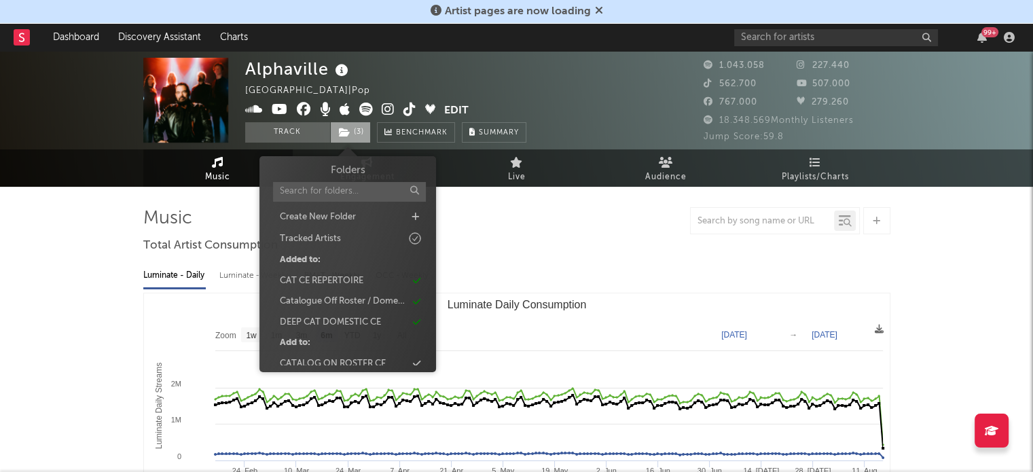 Image resolution: width=1033 pixels, height=472 pixels. What do you see at coordinates (666, 168) in the screenshot?
I see `a: Audience` at bounding box center [666, 168].